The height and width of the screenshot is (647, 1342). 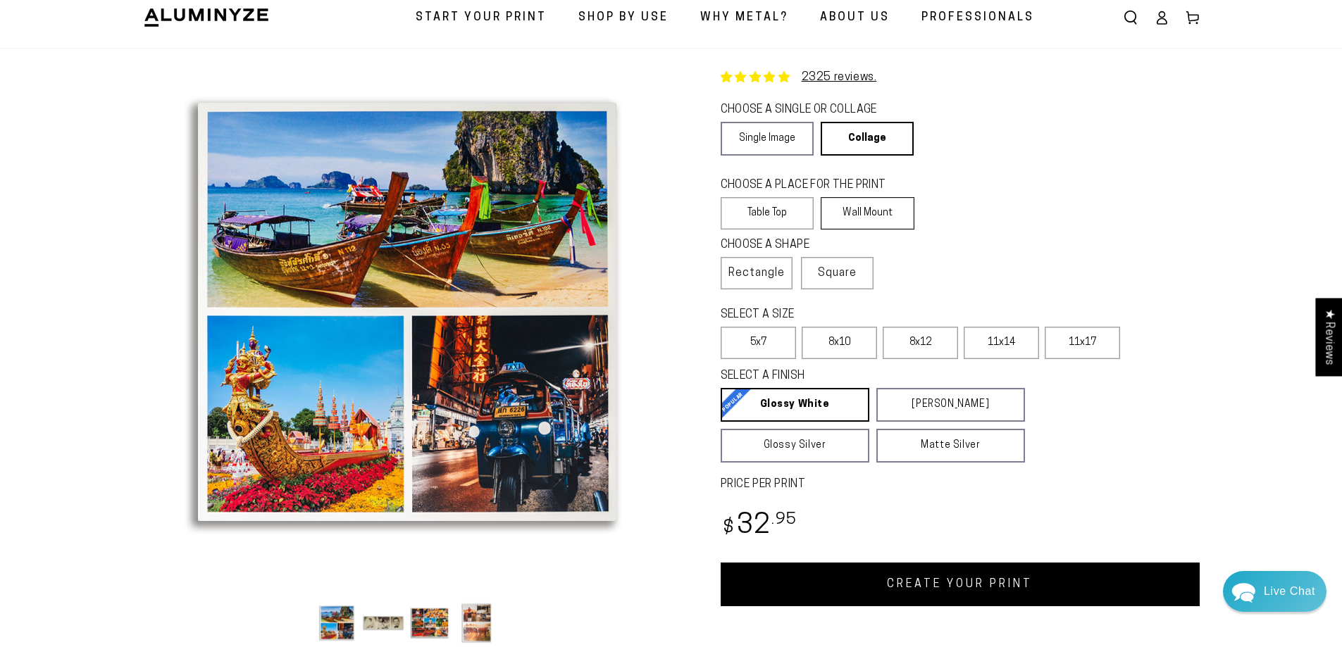 I want to click on span: About Us, so click(x=855, y=18).